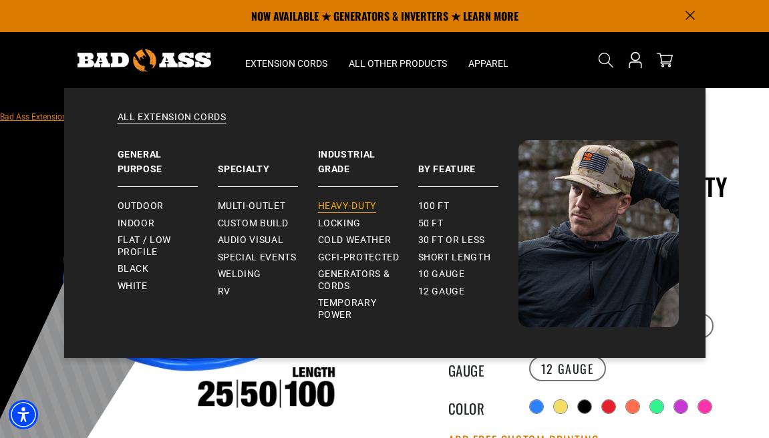  Describe the element at coordinates (224, 292) in the screenshot. I see `span: RV` at that location.